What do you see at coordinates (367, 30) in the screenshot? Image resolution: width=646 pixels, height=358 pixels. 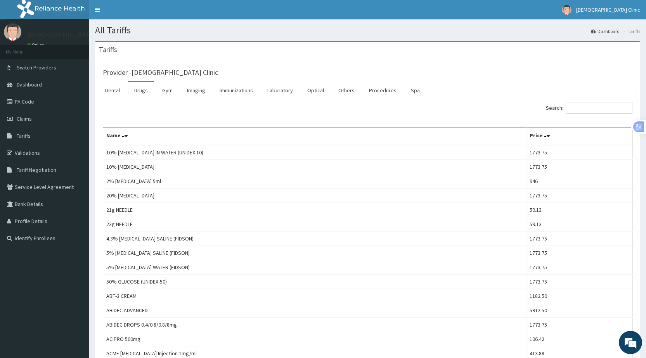 I see `h1: All Tariffs` at bounding box center [367, 30].